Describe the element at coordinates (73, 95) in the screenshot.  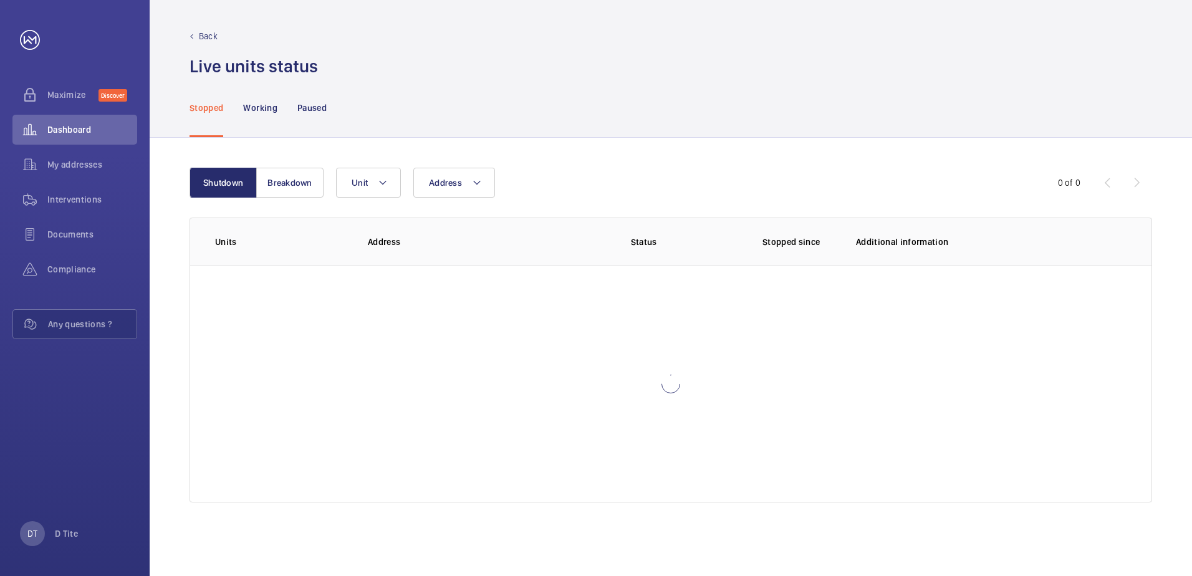
I see `span: Maximize` at that location.